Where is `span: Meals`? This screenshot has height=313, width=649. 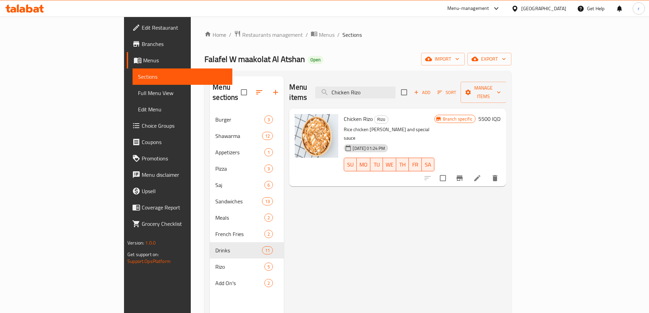 span: Meals is located at coordinates (240, 218).